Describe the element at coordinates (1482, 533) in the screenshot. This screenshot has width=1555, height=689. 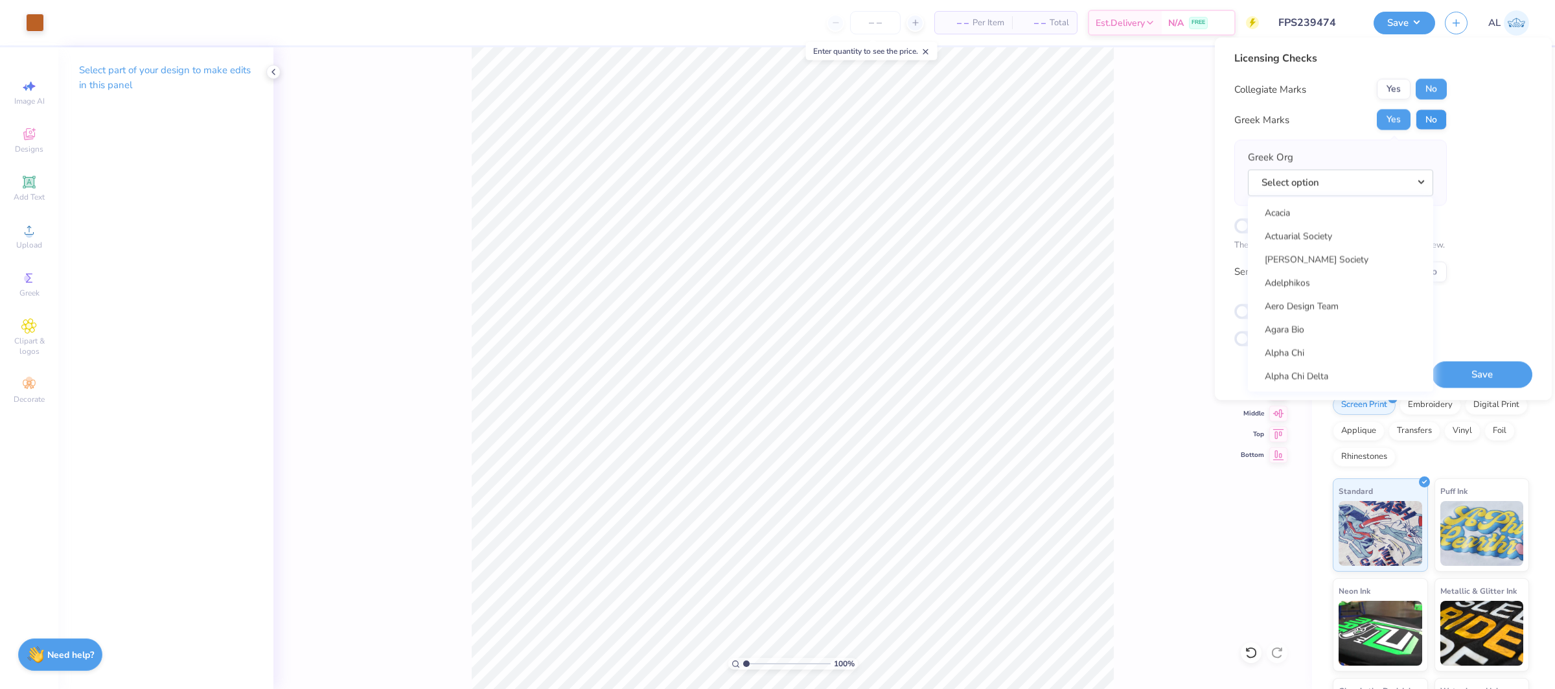
I see `img: Puff Ink` at that location.